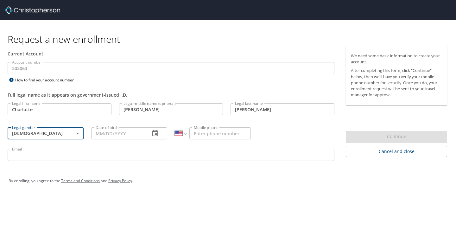  What do you see at coordinates (396, 59) in the screenshot?
I see `p: We need some basic information to create your account.` at bounding box center [396, 59].